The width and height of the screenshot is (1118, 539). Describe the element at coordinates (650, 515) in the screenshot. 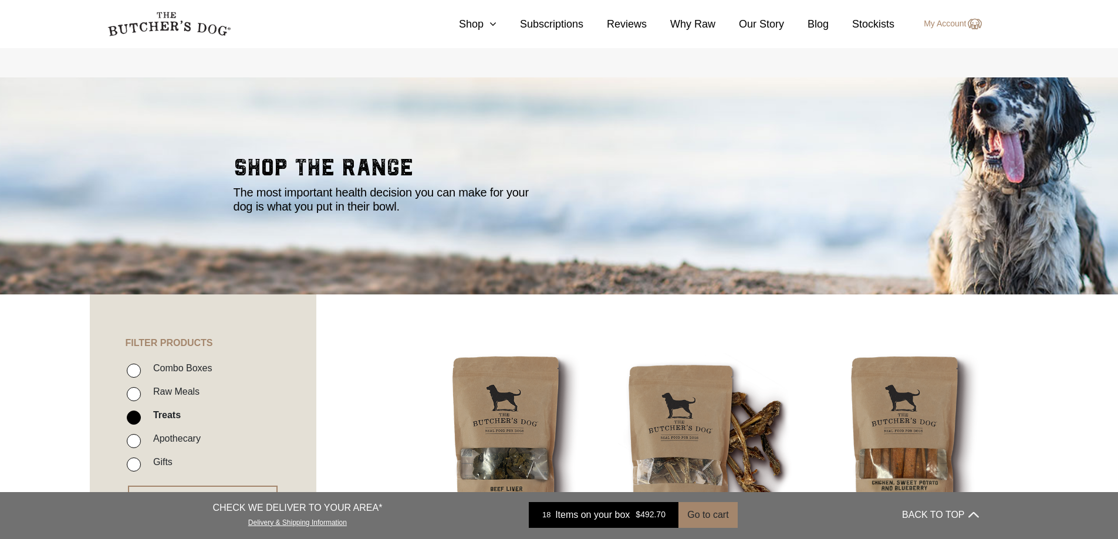

I see `bdi: 492.70` at that location.